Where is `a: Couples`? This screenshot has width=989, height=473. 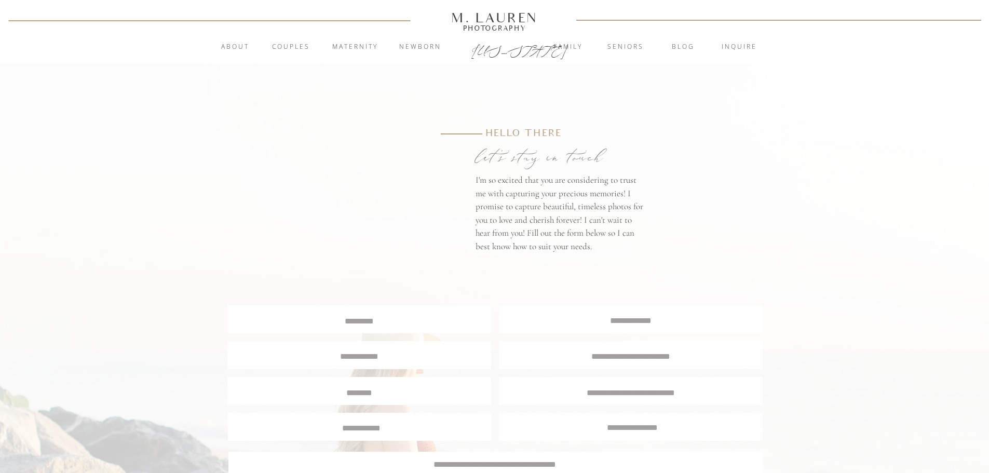
a: Couples is located at coordinates (291, 47).